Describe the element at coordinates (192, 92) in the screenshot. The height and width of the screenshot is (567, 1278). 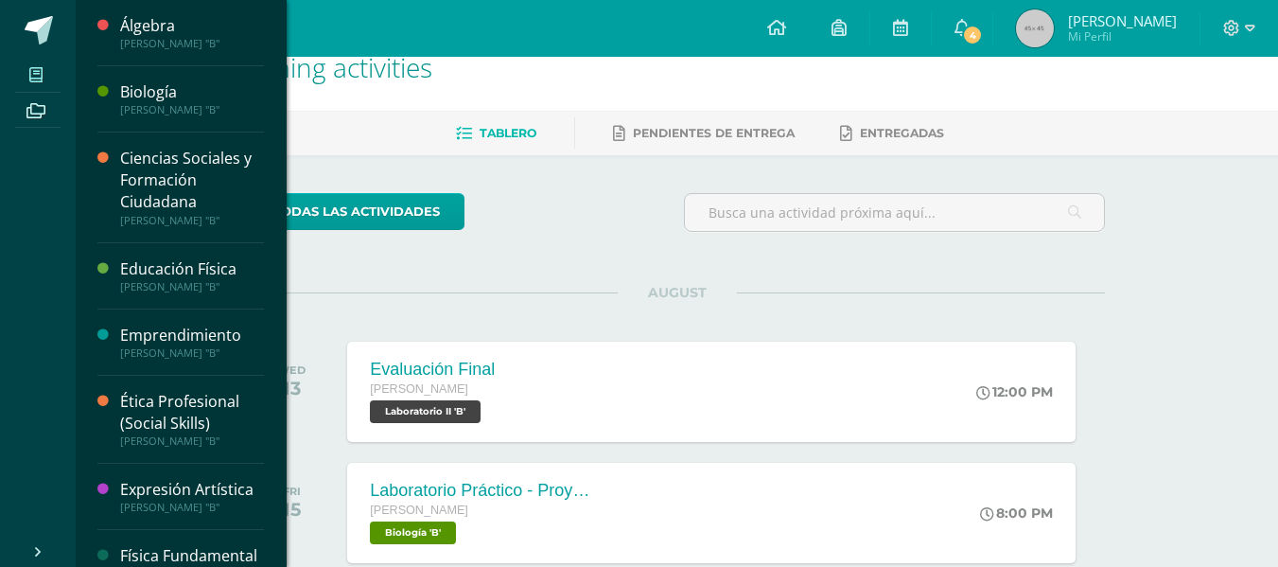
I see `div: Biología` at that location.